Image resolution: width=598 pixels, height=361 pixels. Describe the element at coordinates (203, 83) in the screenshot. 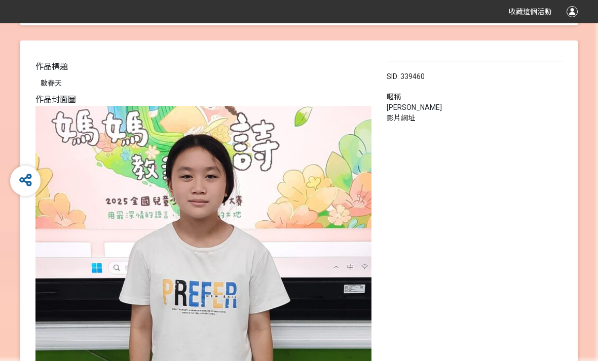

I see `div: 數春天` at that location.